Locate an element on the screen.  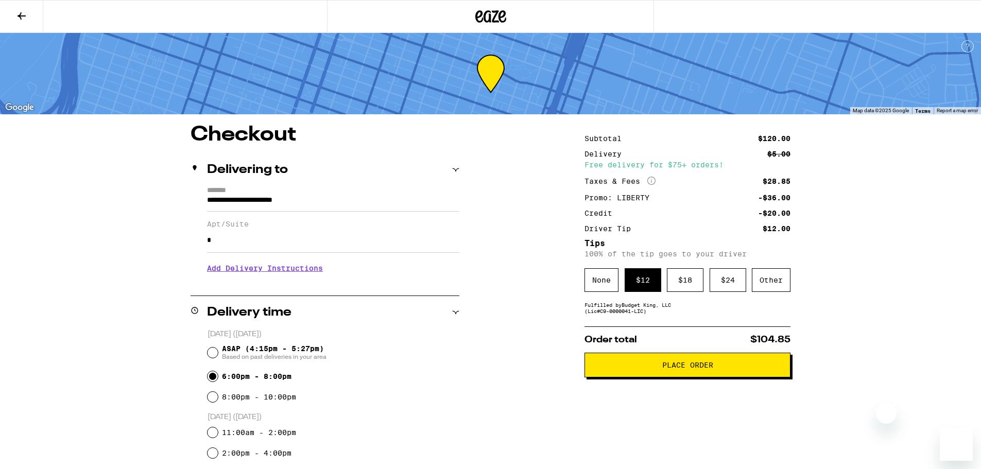
label: 8:00pm - 10:00pm is located at coordinates (259, 397).